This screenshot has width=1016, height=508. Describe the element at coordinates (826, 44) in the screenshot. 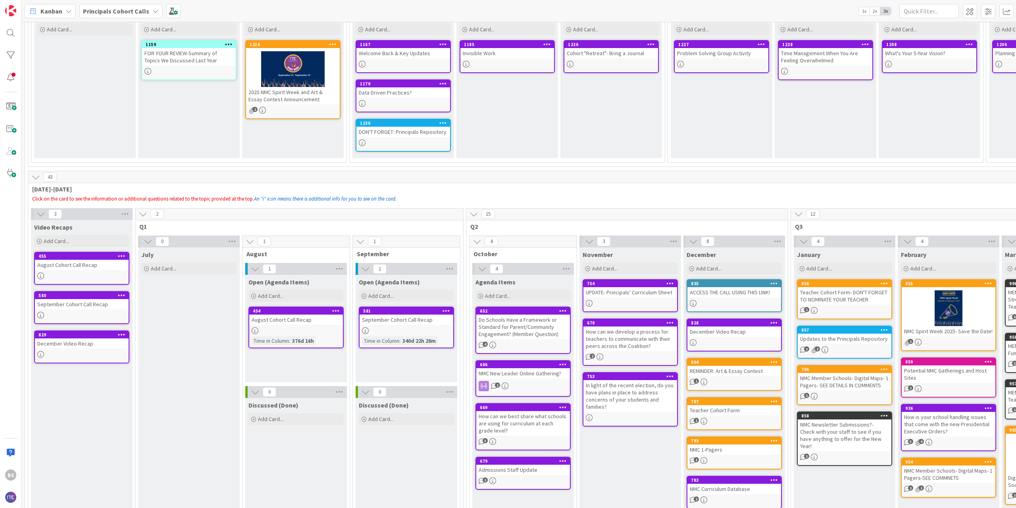

I see `div: 1228` at that location.